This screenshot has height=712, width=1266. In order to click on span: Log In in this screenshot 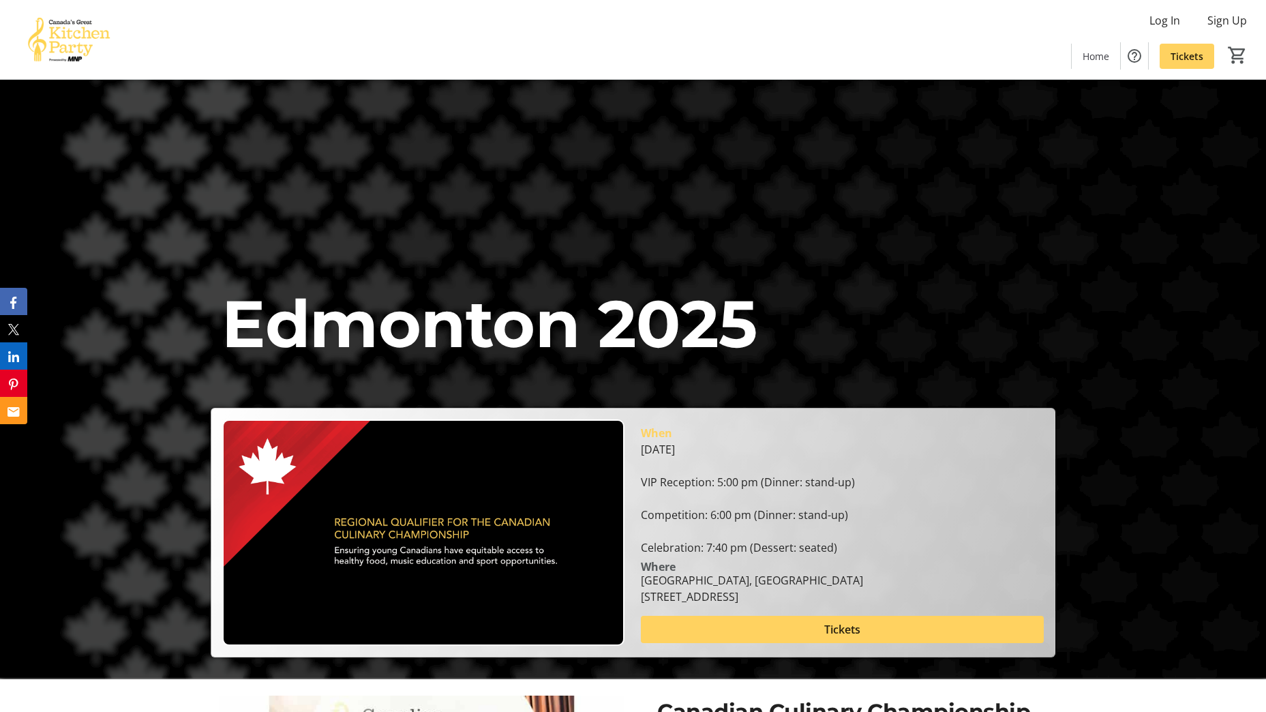, I will do `click(1165, 20)`.